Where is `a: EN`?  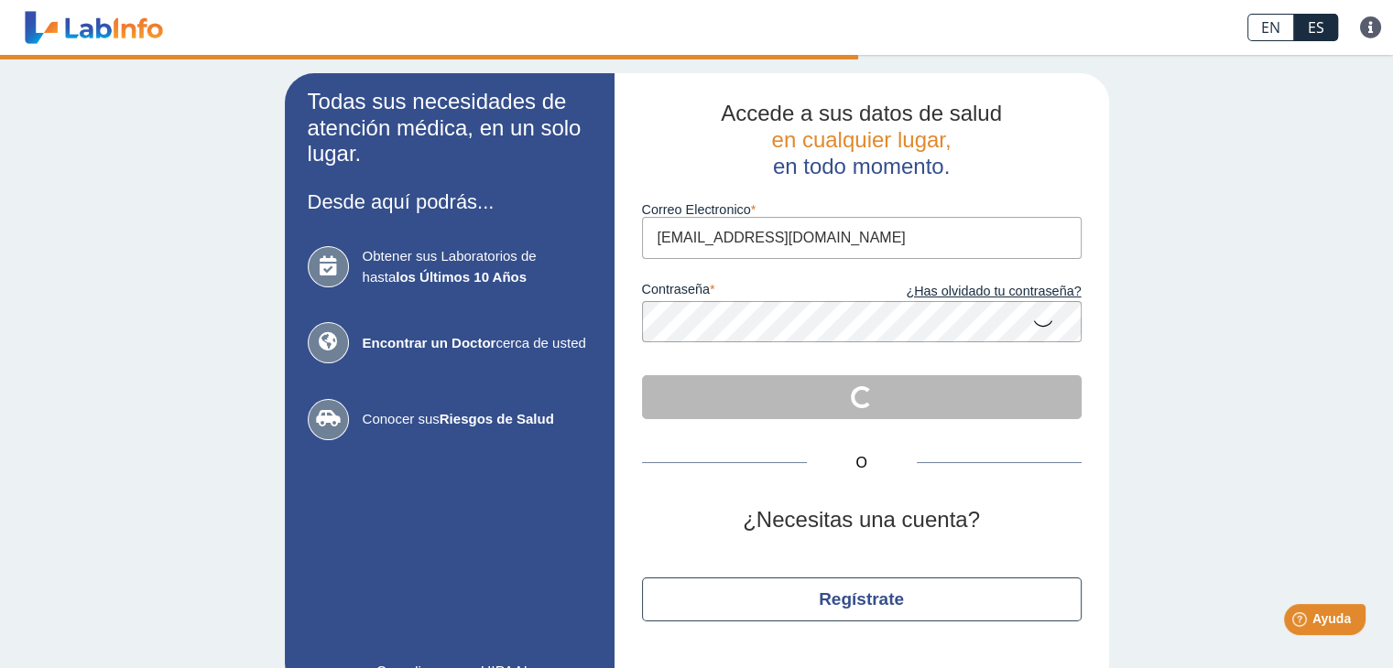 a: EN is located at coordinates (1270, 27).